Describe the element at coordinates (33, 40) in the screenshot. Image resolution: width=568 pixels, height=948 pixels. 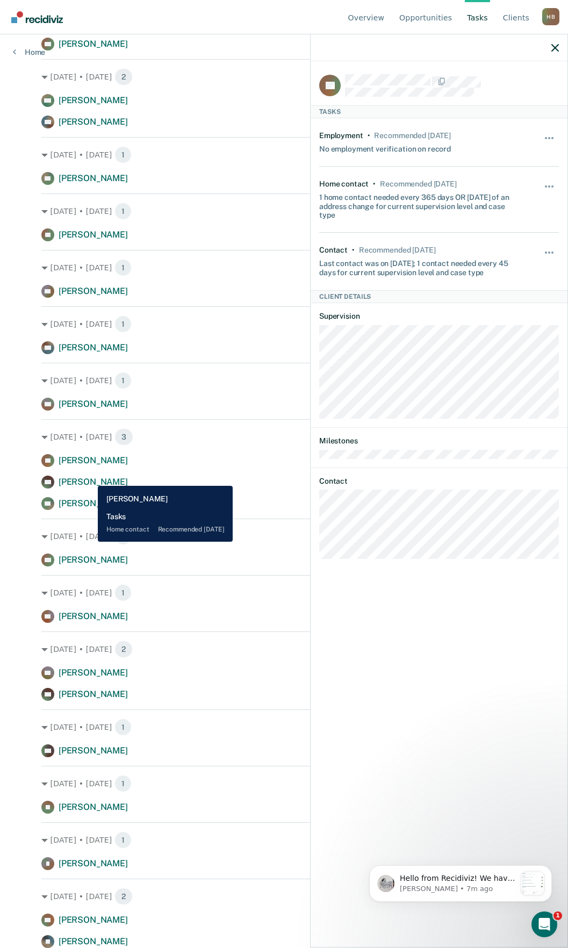
I see `img: Profile image for Kim` at that location.